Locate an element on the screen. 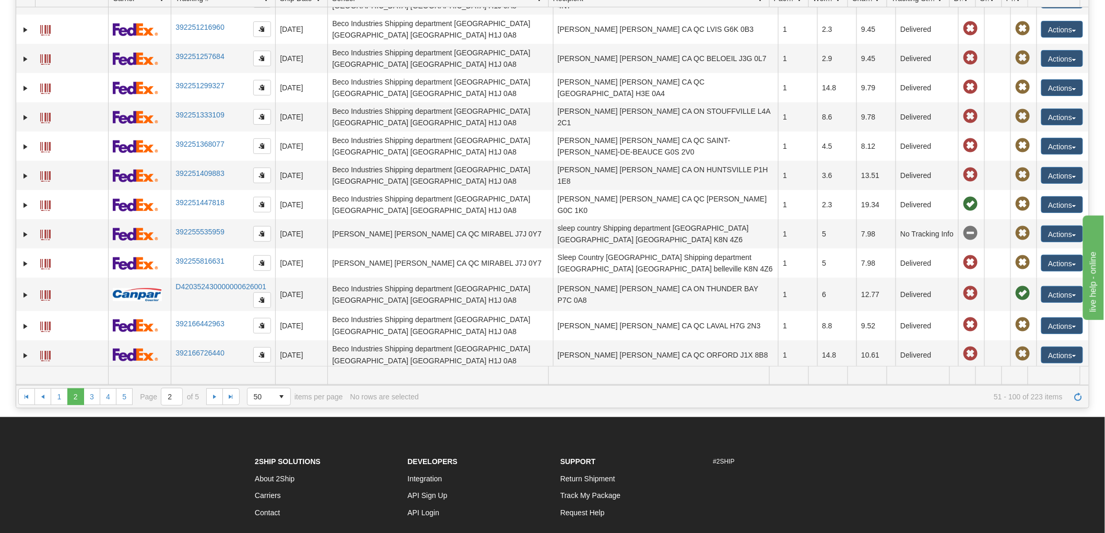 The height and width of the screenshot is (533, 1105). a: 392251368077 is located at coordinates (199, 144).